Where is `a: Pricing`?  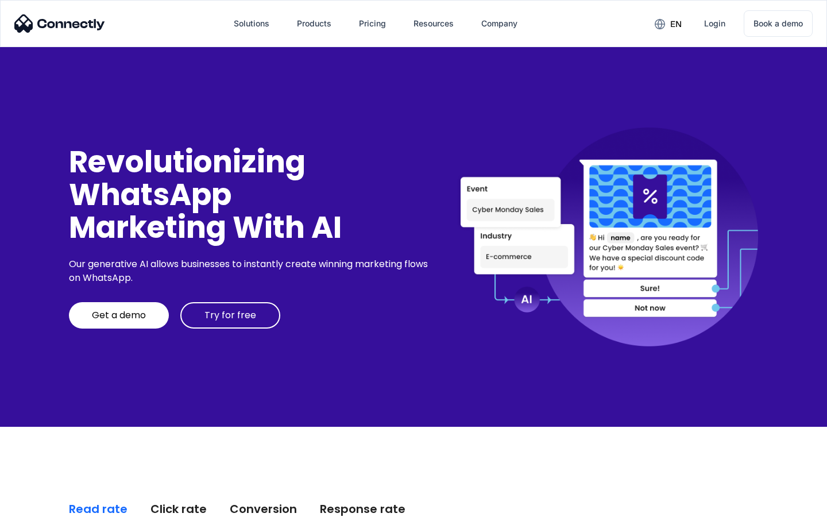 a: Pricing is located at coordinates (372, 24).